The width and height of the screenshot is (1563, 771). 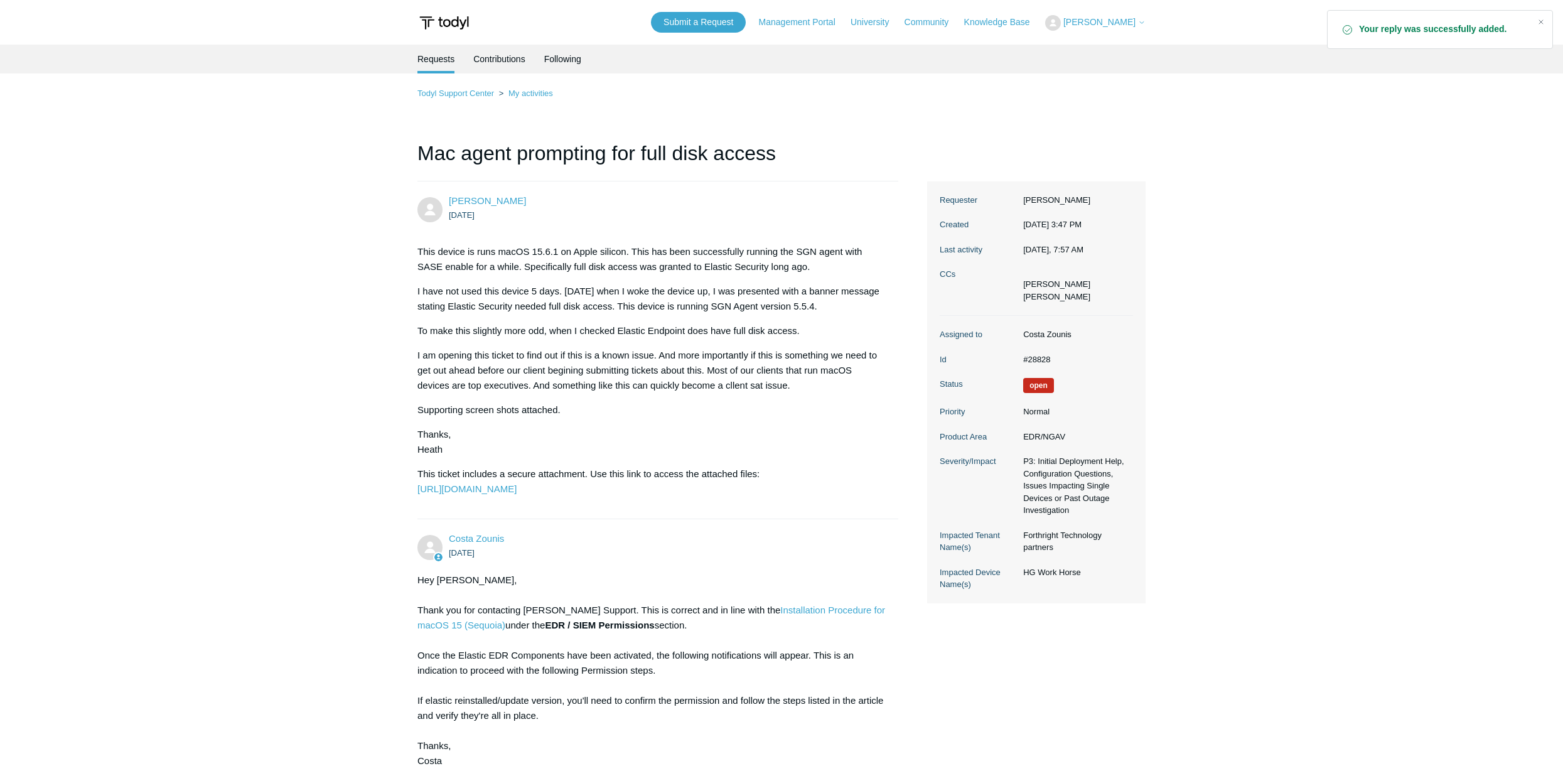 I want to click on strong: Your reply was successfully added., so click(x=1443, y=30).